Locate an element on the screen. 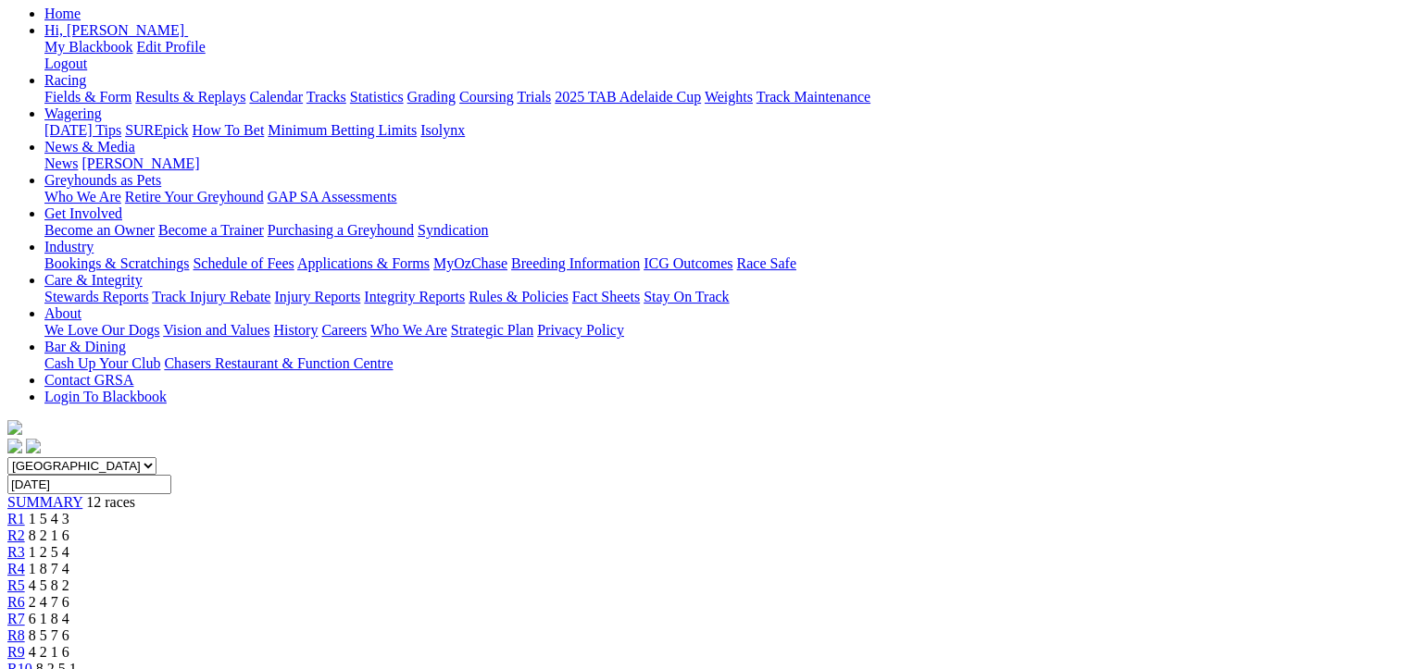  a: Schedule of Fees is located at coordinates (243, 263).